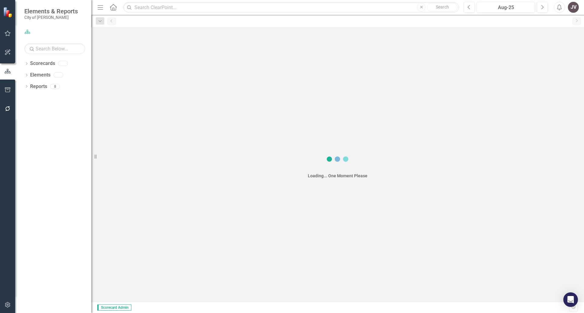 The width and height of the screenshot is (584, 313). Describe the element at coordinates (291, 7) in the screenshot. I see `input: Search ClearPoint...` at that location.